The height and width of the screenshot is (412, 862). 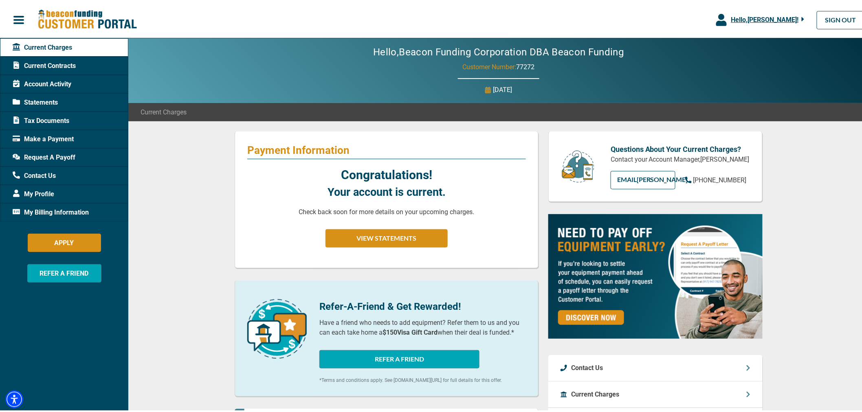 I want to click on span: Make a Payment, so click(x=43, y=138).